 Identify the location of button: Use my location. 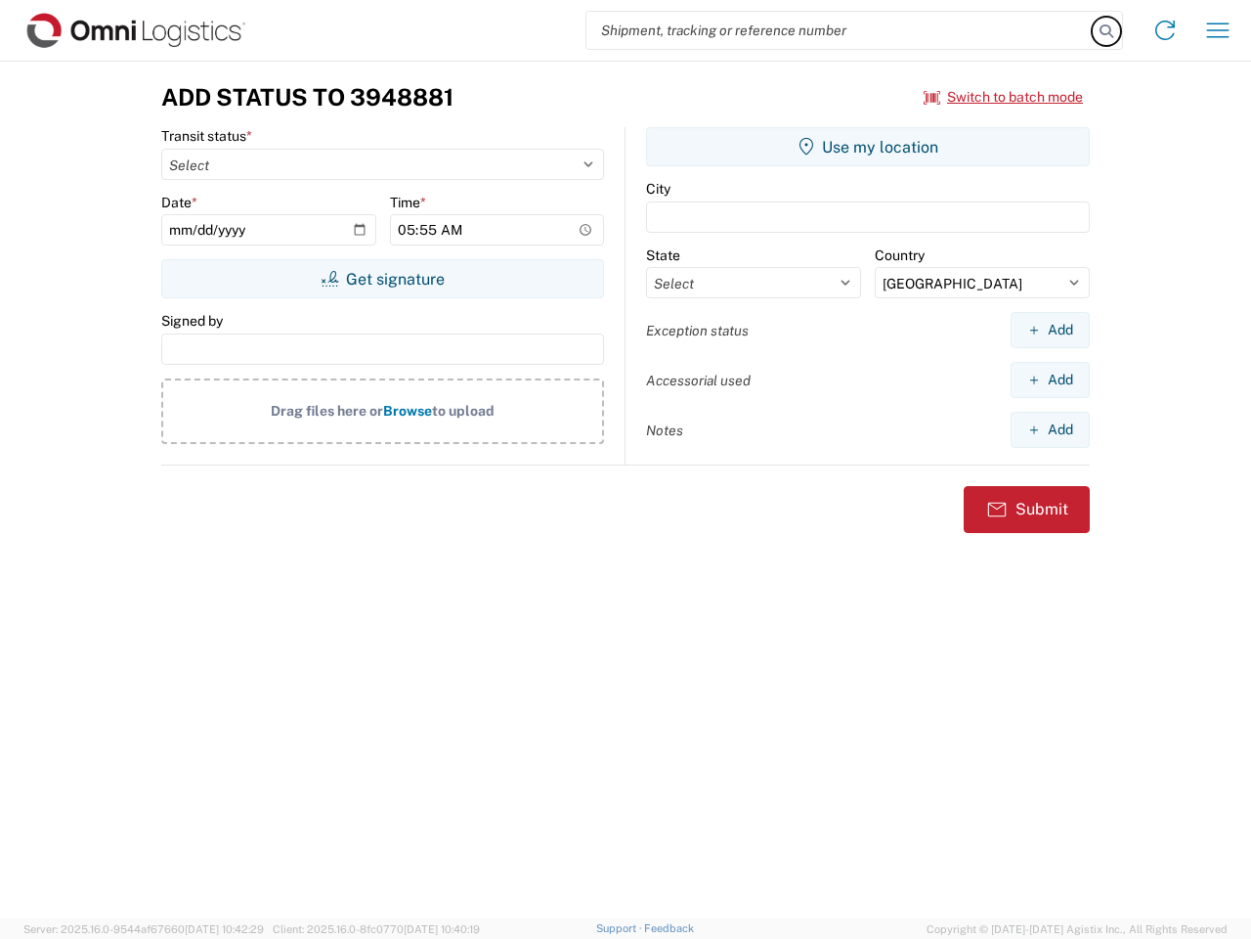
(868, 147).